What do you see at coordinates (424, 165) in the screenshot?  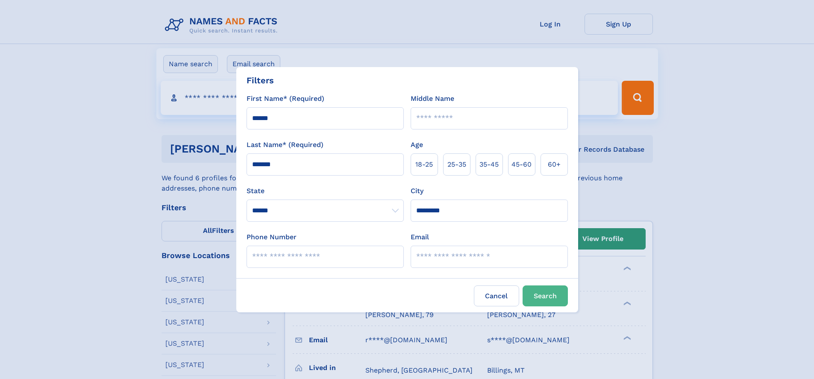 I see `span: 18‑25` at bounding box center [424, 165].